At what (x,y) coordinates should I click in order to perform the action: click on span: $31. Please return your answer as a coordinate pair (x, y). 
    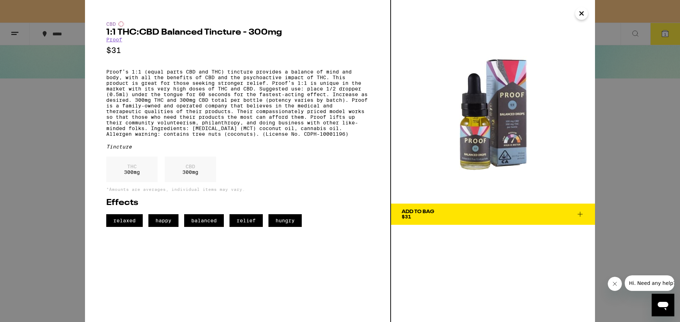
    Looking at the image, I should click on (406, 217).